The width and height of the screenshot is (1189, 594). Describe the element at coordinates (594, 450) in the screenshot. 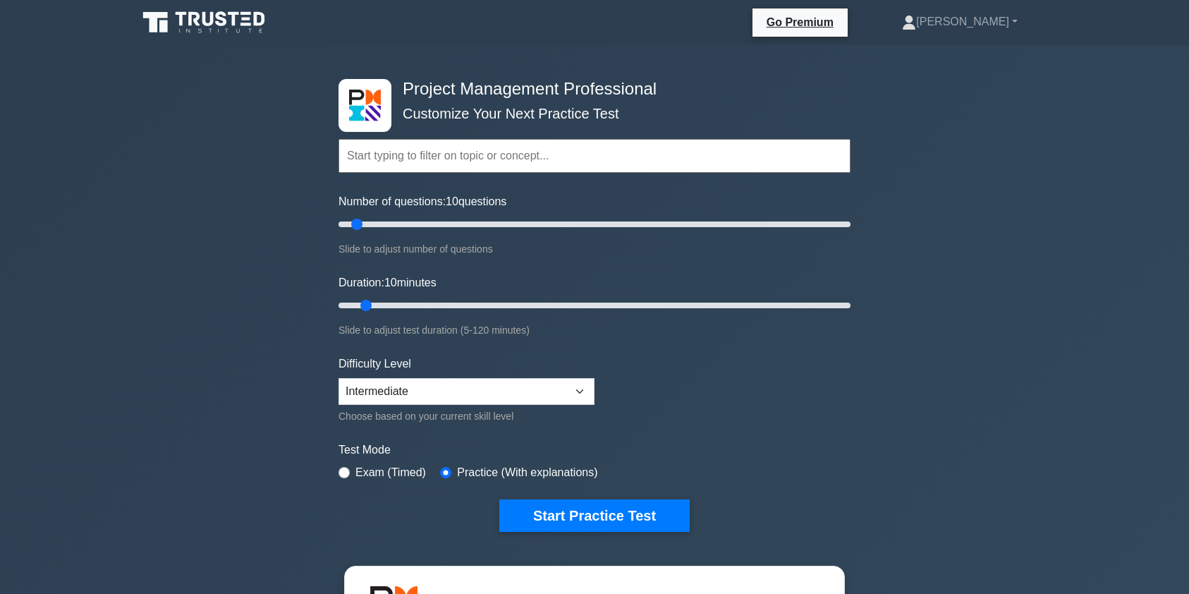

I see `label: Test Mode` at that location.